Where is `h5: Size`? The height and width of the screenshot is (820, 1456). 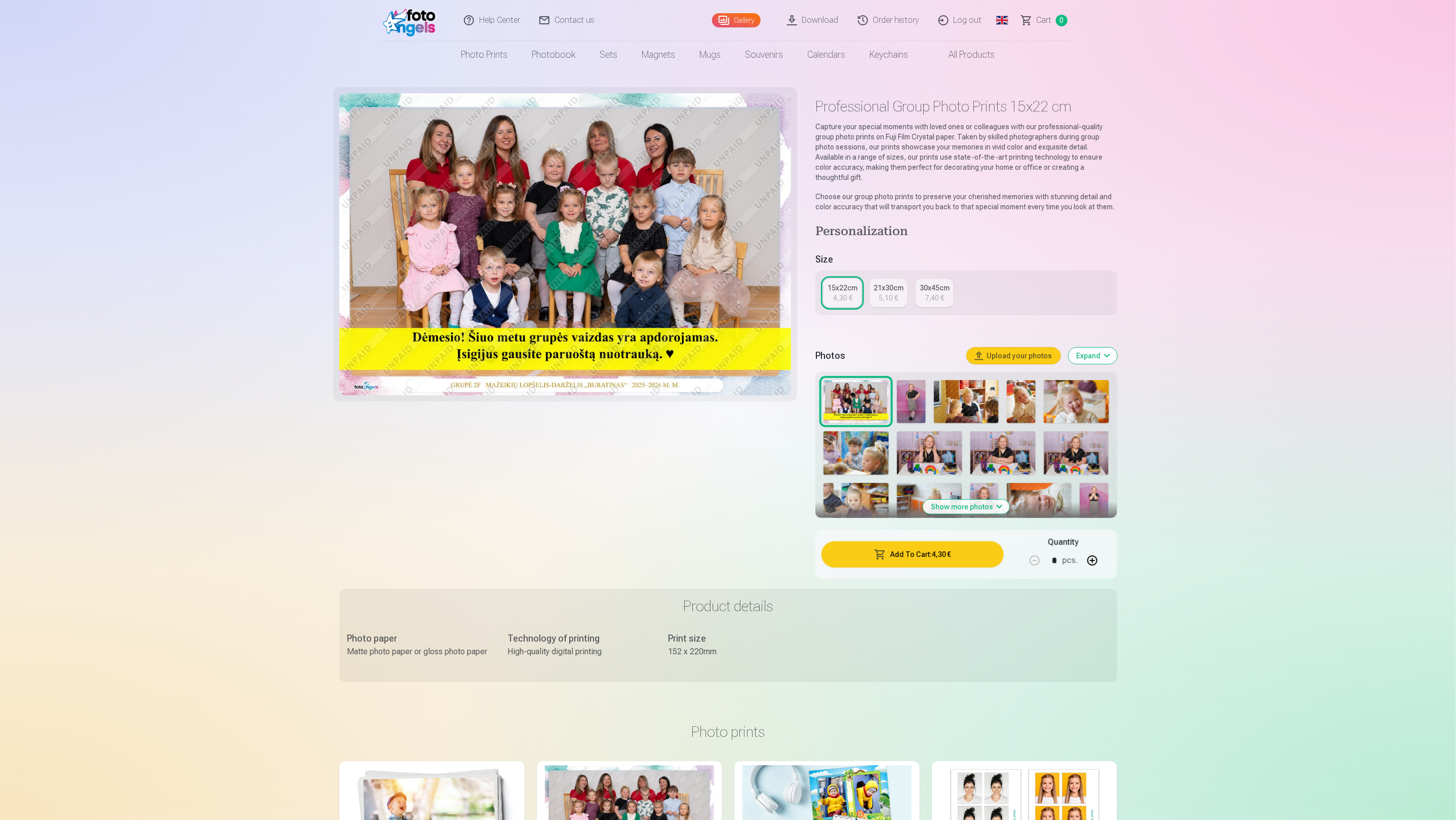 h5: Size is located at coordinates (965, 260).